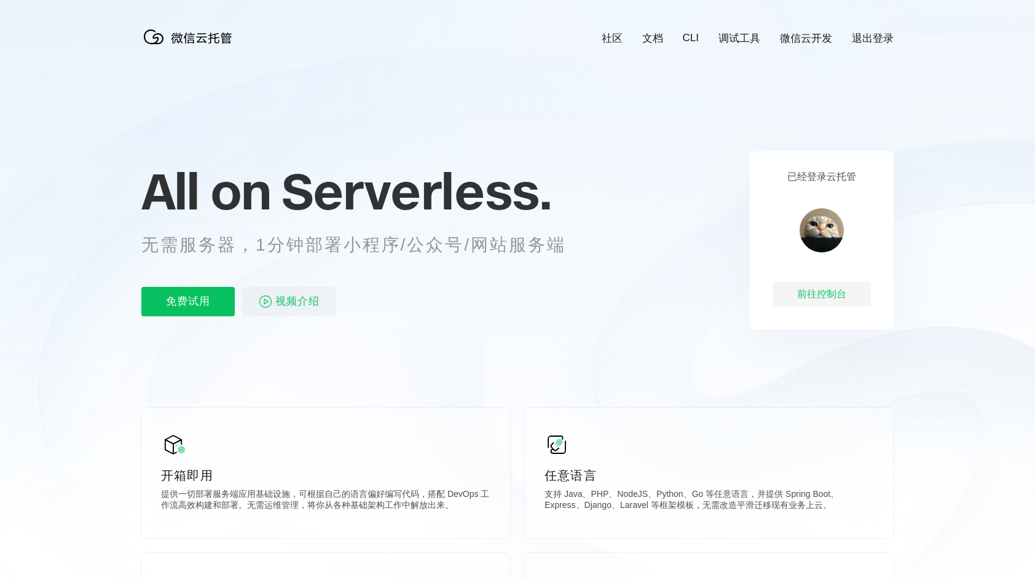 This screenshot has height=578, width=1035. I want to click on a: 微信云托管, so click(191, 45).